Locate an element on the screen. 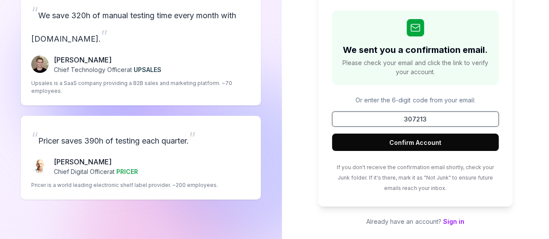 This screenshot has height=239, width=549. p: Chief Technology Officer at is located at coordinates (108, 69).